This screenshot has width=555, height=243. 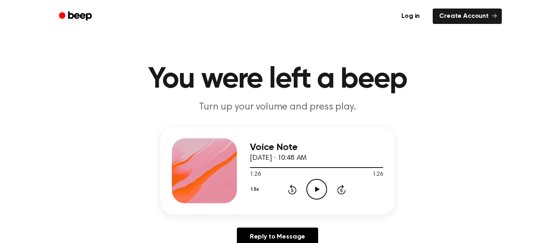 I want to click on p: Turn up your volume and press play., so click(x=278, y=107).